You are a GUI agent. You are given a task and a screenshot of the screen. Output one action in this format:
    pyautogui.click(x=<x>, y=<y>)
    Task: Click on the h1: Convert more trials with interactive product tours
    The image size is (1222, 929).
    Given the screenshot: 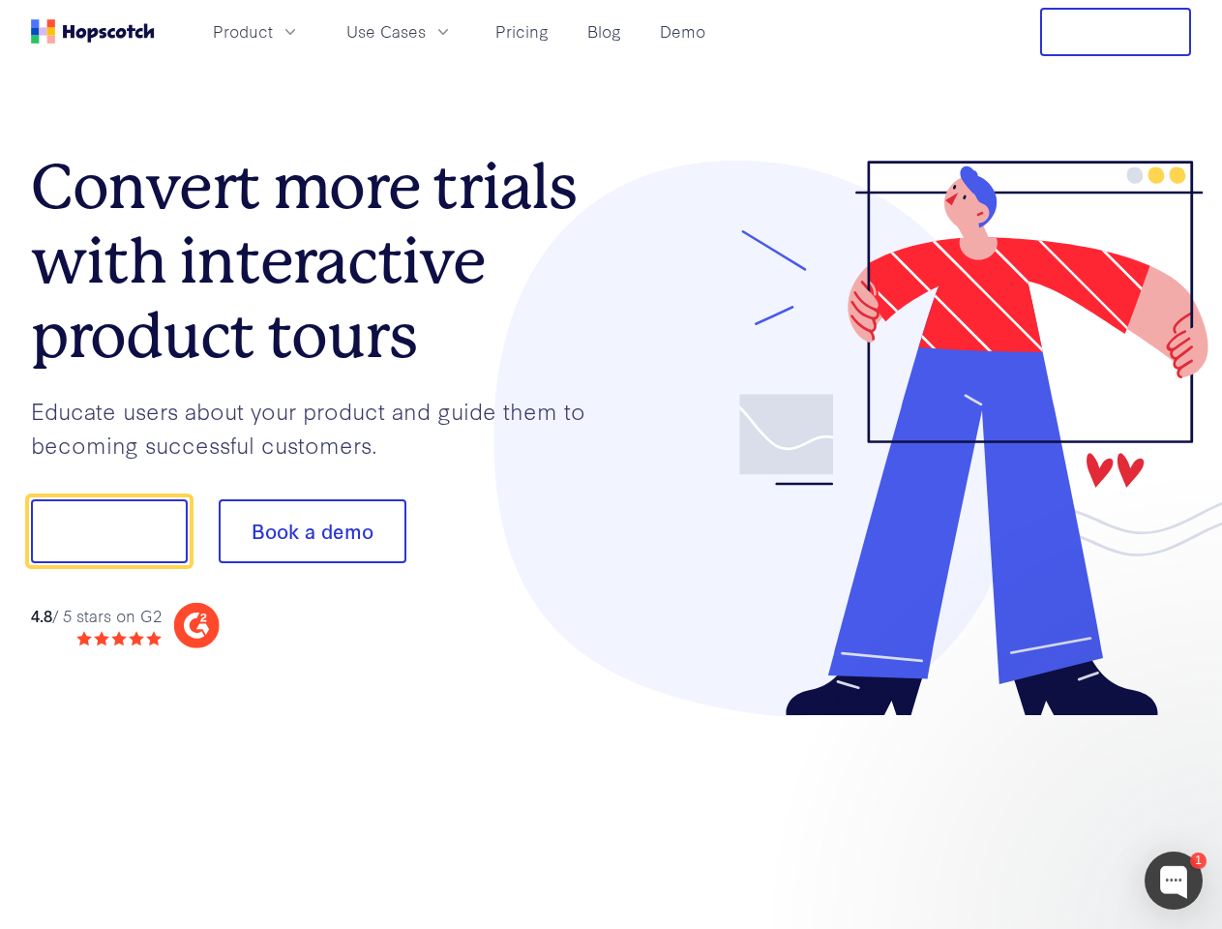 What is the action you would take?
    pyautogui.click(x=321, y=261)
    